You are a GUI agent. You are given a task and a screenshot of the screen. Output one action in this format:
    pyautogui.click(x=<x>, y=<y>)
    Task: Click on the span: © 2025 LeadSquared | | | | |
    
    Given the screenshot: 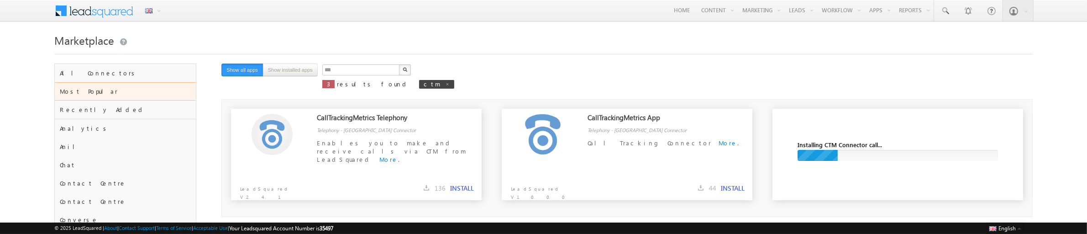 What is the action you would take?
    pyautogui.click(x=194, y=228)
    